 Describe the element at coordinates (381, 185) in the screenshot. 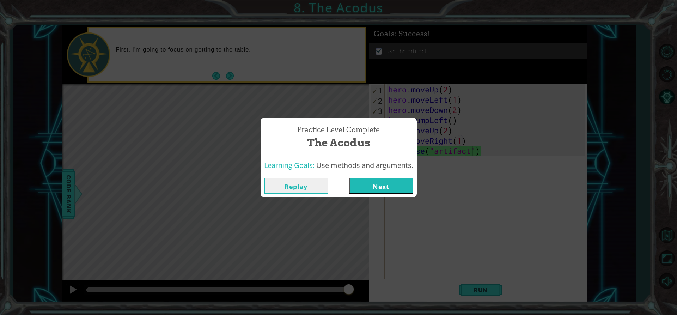

I see `button: Next` at that location.